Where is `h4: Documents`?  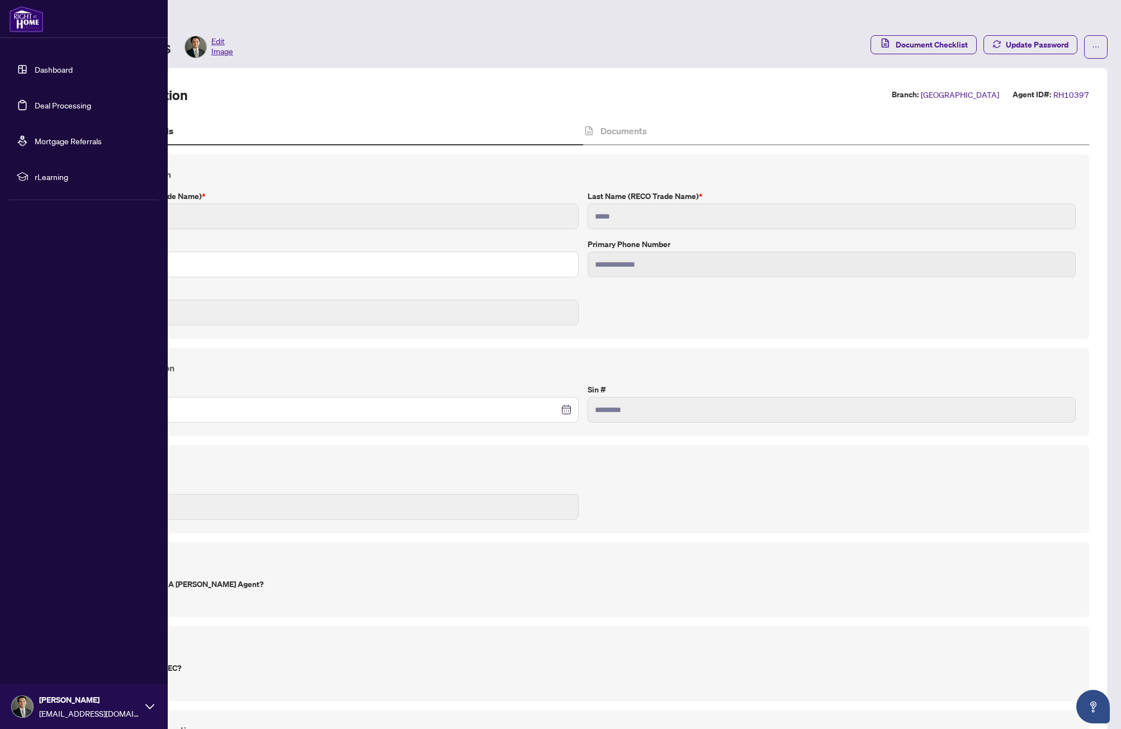 h4: Documents is located at coordinates (623, 131).